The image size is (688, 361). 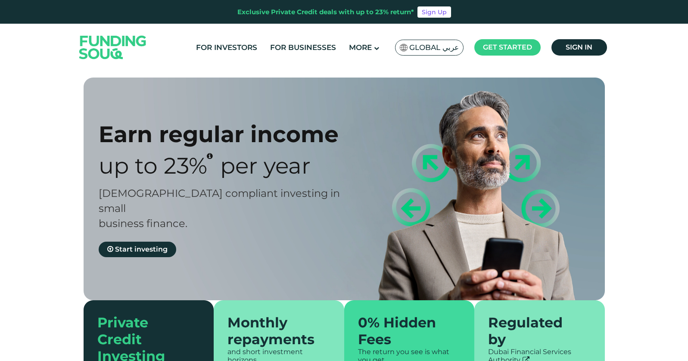 I want to click on div: Regulated by, so click(x=534, y=331).